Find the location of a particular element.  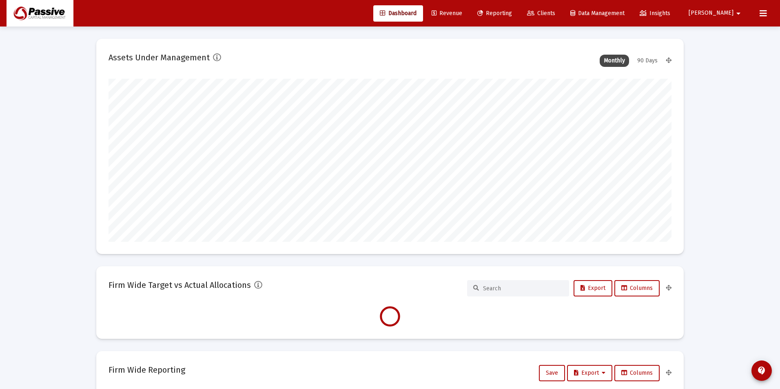

span: Dashboard is located at coordinates (398, 13).